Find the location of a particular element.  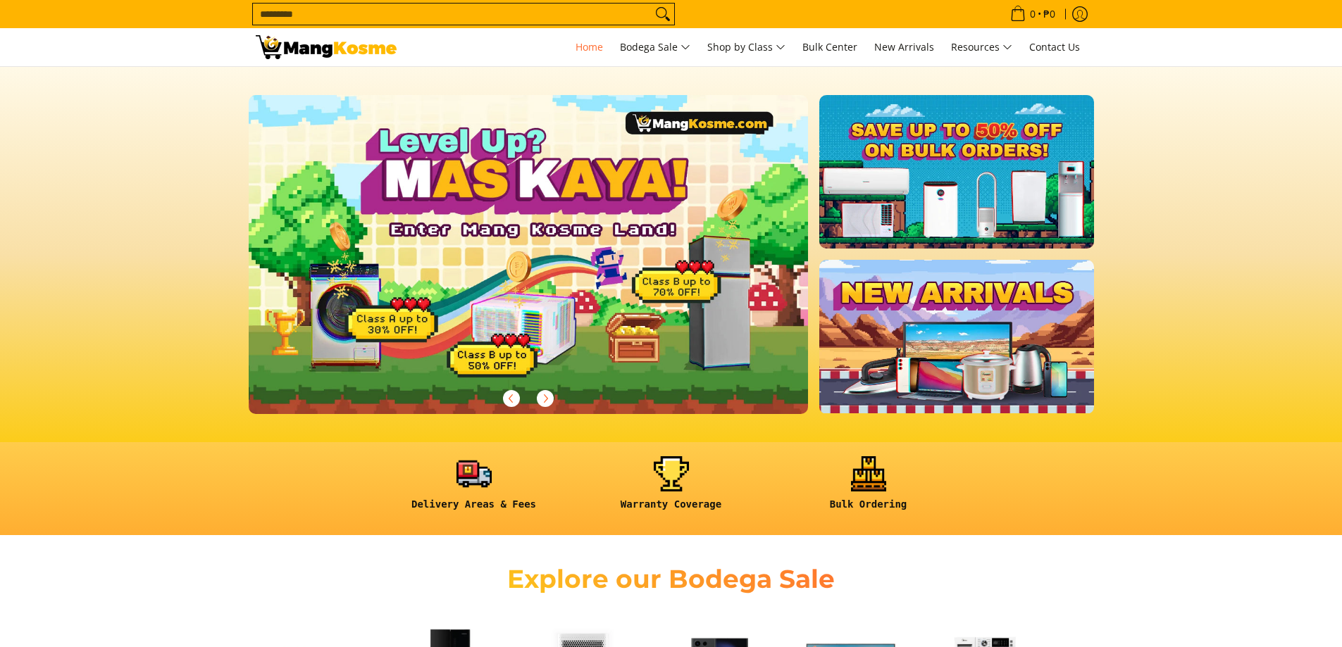

img: Mang Kosme: Your Home Appliances Warehouse Sale Partner! is located at coordinates (326, 47).